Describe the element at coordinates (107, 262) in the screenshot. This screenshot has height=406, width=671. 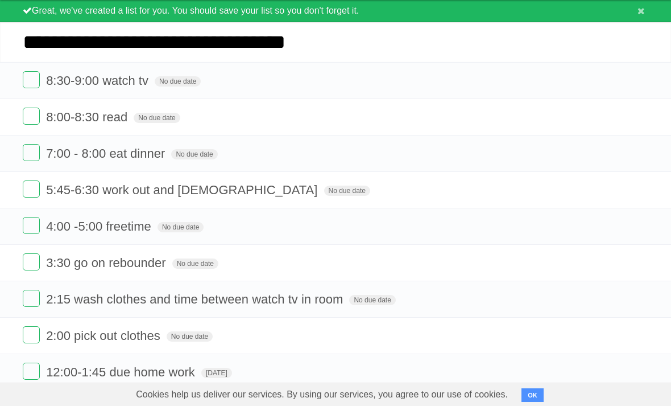
I see `span: 3:30 go on rebounder` at that location.